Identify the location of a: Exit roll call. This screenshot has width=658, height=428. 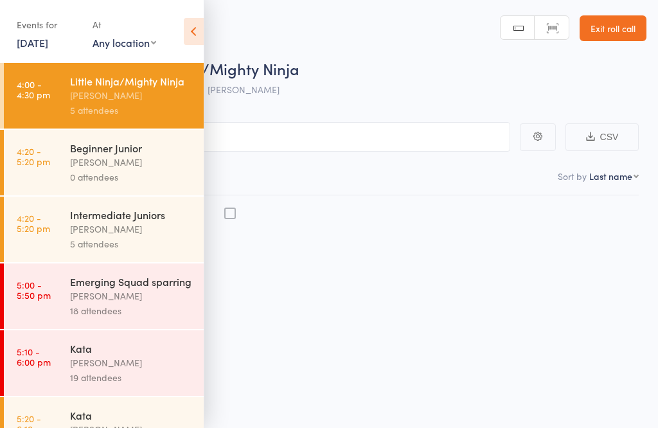
(613, 28).